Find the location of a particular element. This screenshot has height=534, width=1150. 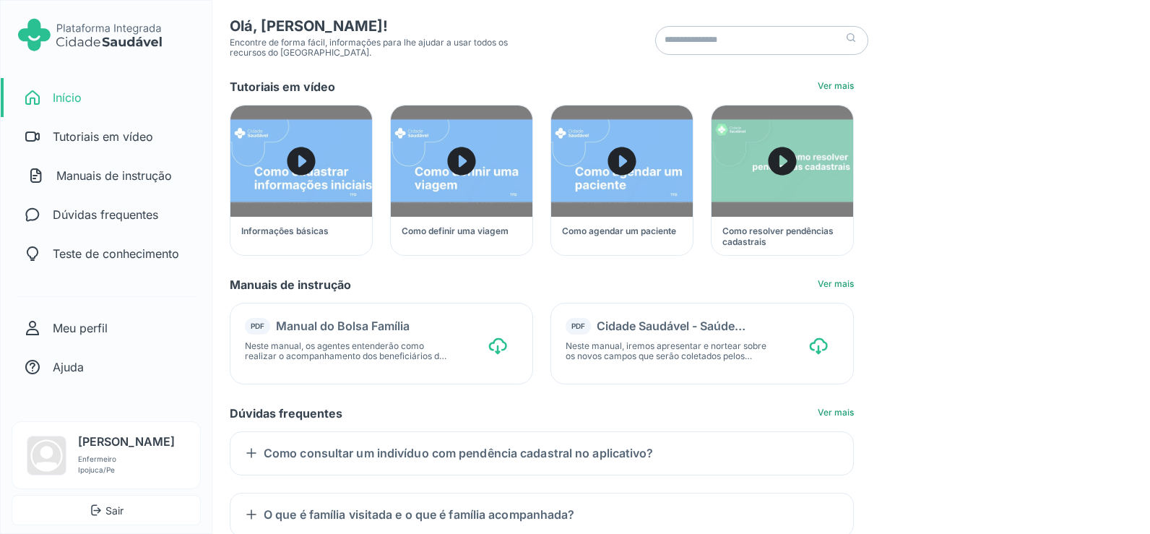

a: Meu perfil is located at coordinates (106, 328).